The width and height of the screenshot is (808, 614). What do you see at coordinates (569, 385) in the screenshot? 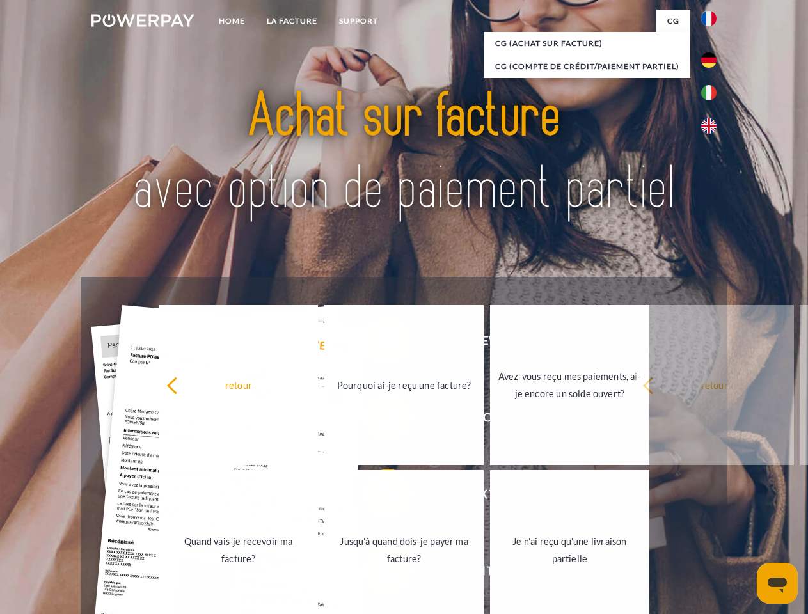
I see `div: Avez-vous reçu mes paiements, ai-je encore un solde ouvert?` at bounding box center [569, 385].